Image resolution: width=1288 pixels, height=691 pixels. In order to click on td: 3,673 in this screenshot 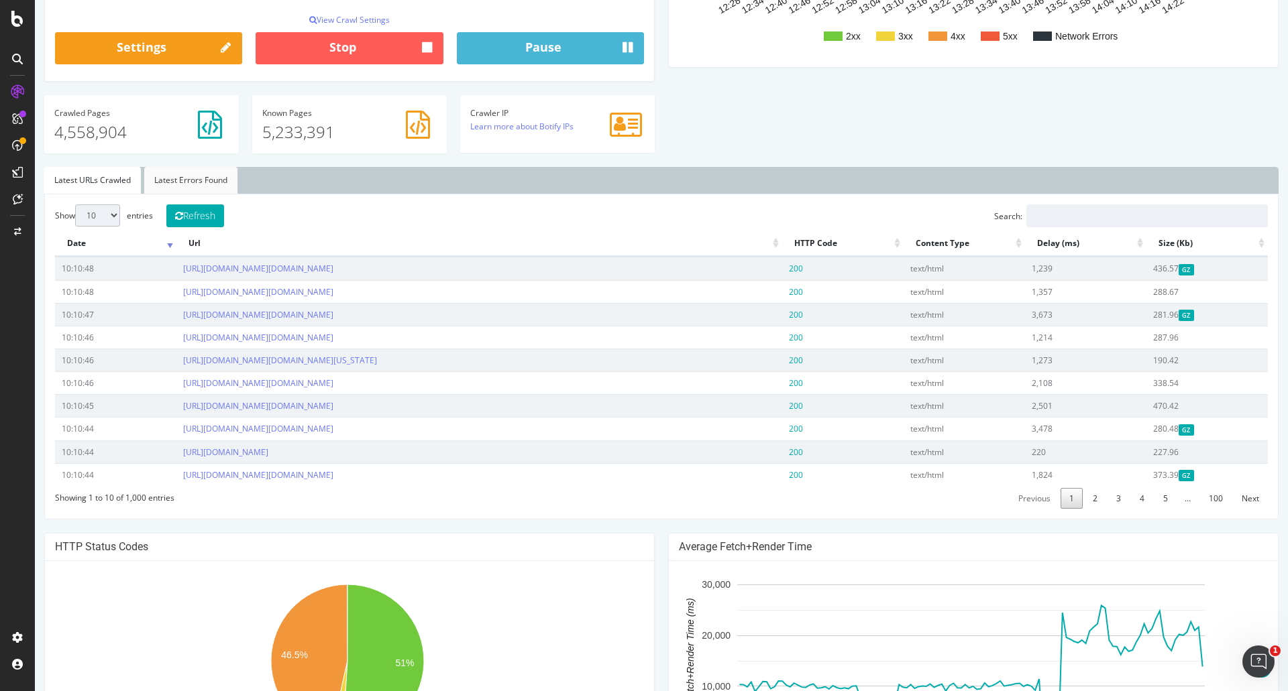, I will do `click(1050, 315)`.